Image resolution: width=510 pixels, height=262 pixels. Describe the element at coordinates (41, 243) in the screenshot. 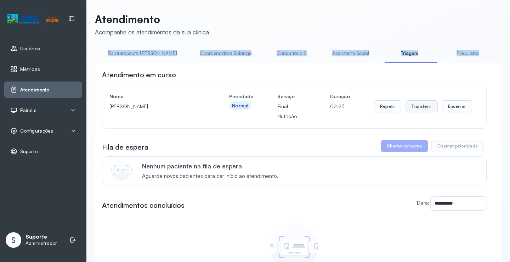

I see `p: Administrador` at that location.